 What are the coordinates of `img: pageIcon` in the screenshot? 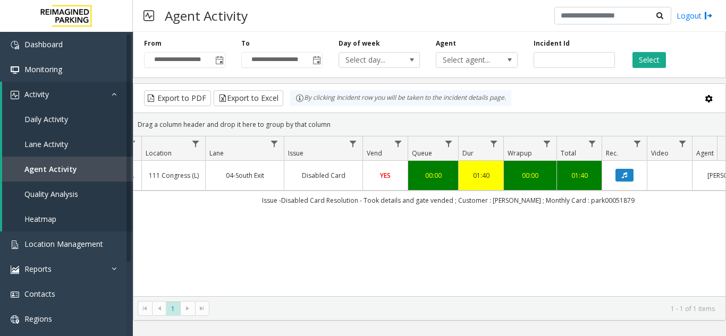 It's located at (149, 15).